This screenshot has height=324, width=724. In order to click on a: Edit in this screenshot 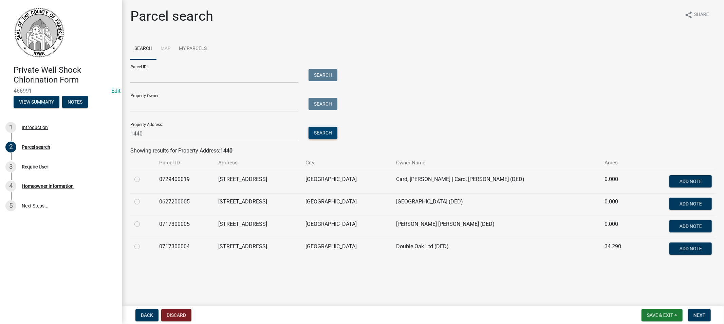, I will do `click(116, 91)`.